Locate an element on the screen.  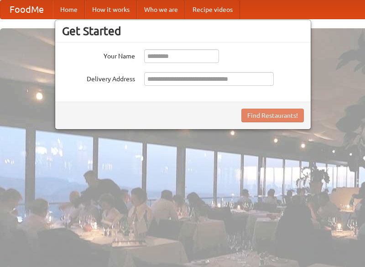
button: Find Restaurants! is located at coordinates (272, 115).